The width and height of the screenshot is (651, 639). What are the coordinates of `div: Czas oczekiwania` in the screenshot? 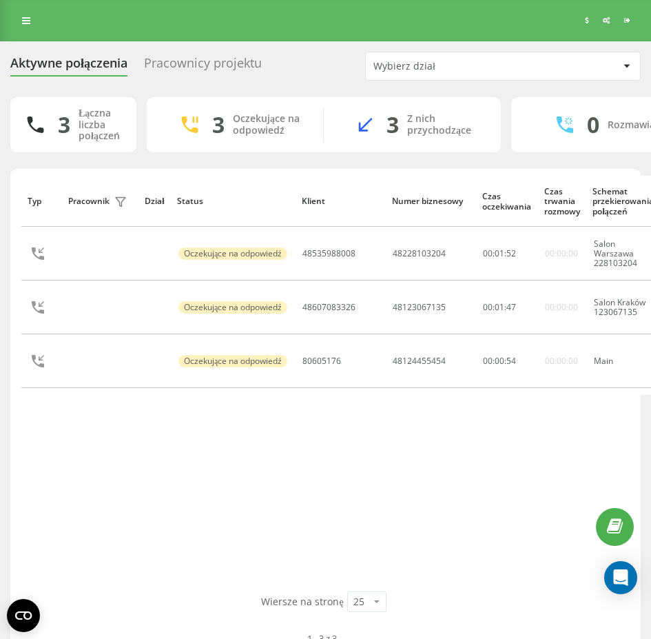 It's located at (506, 201).